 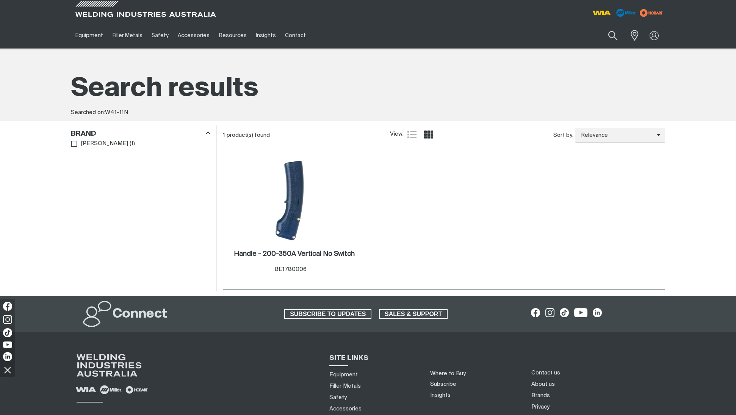 What do you see at coordinates (8, 370) in the screenshot?
I see `img: hide socials` at bounding box center [8, 370].